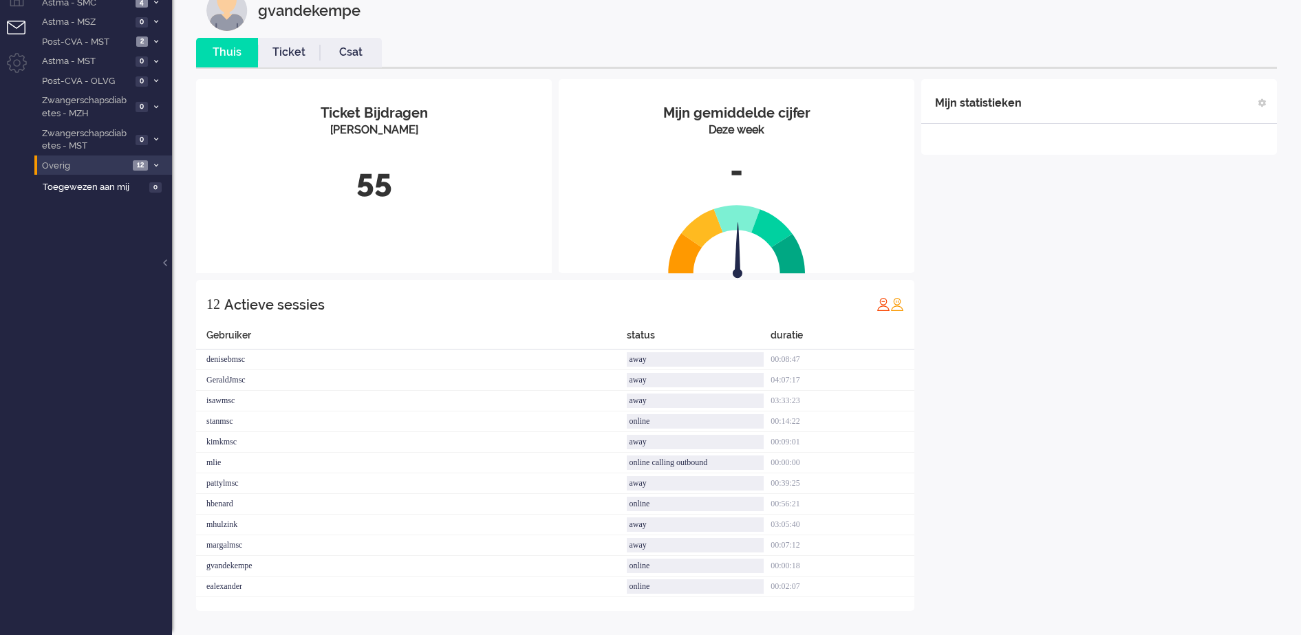 This screenshot has height=635, width=1301. I want to click on div: hbenard, so click(411, 504).